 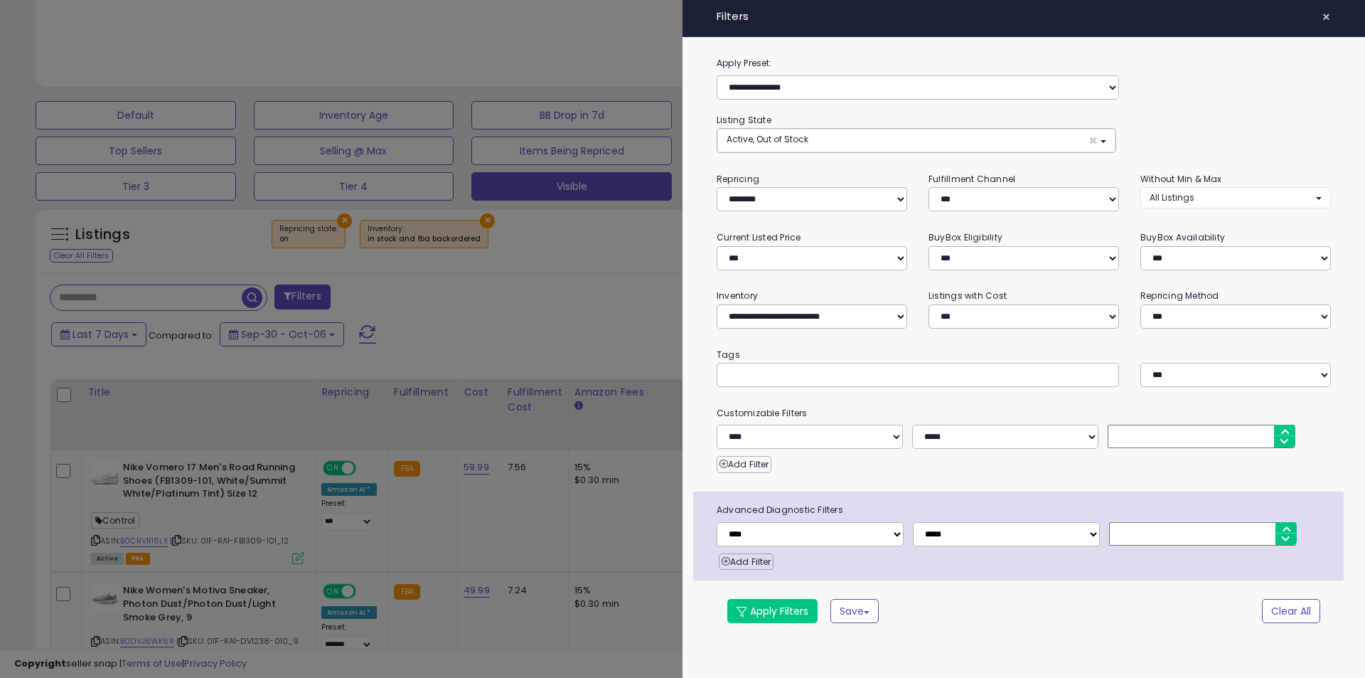 I want to click on button: Apply Filters, so click(x=772, y=611).